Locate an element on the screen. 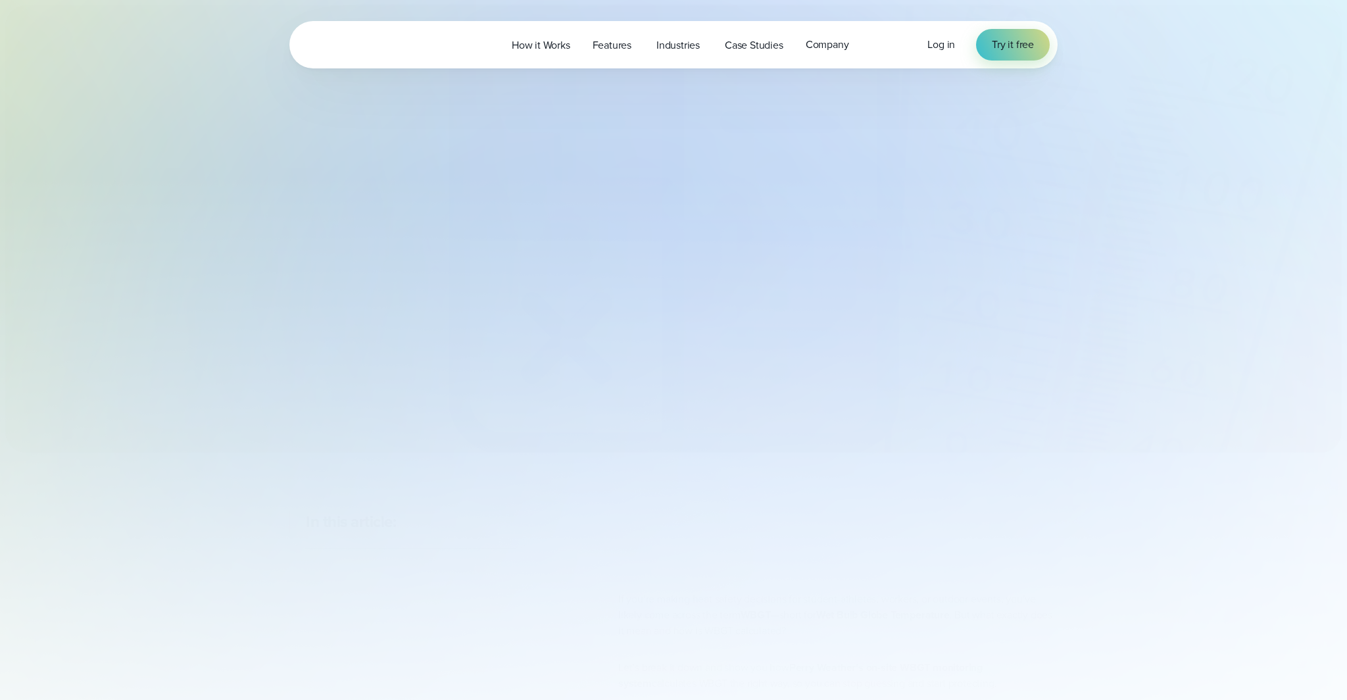  a: How it Works is located at coordinates (541, 45).